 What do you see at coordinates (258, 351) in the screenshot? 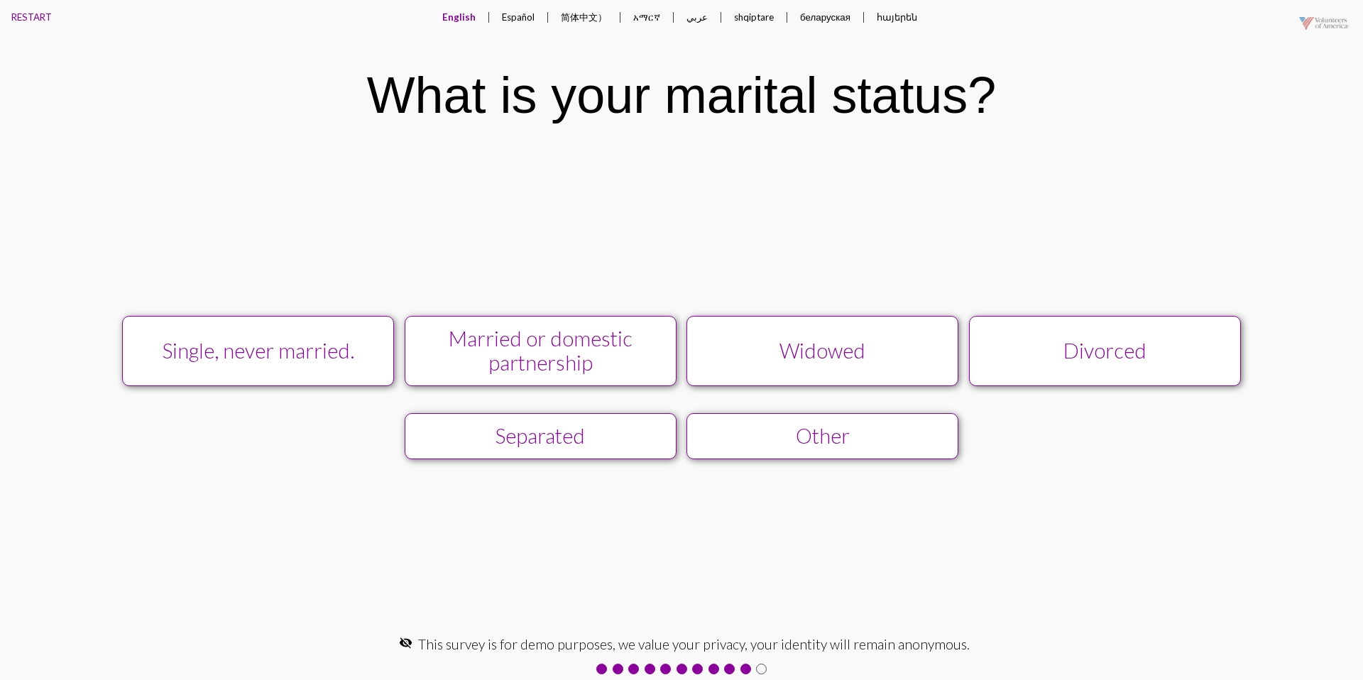
I see `div: Single, never married.` at bounding box center [258, 351].